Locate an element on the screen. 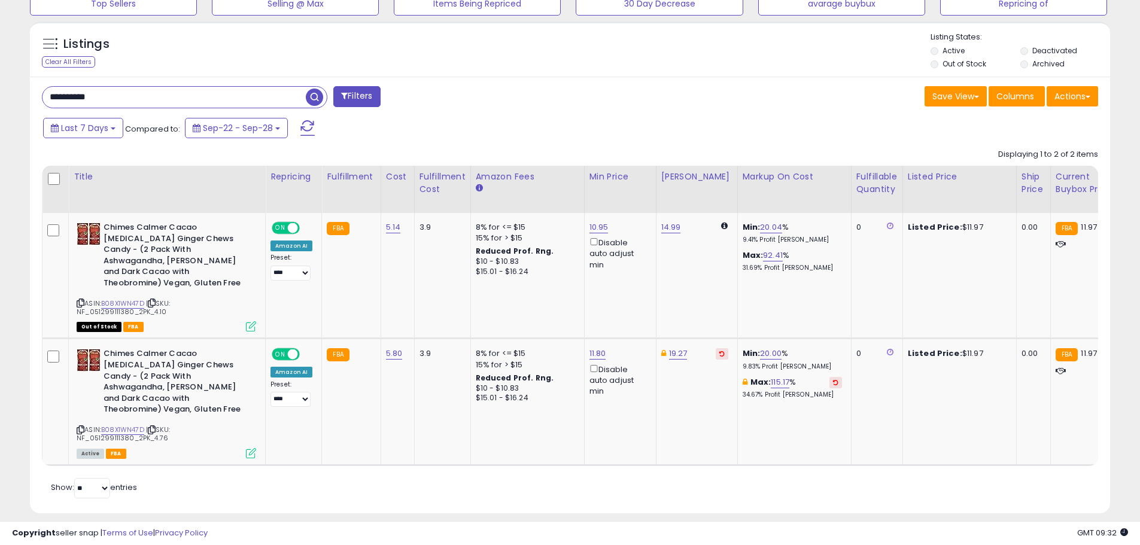 The width and height of the screenshot is (1140, 545). a: 14.99 is located at coordinates (671, 227).